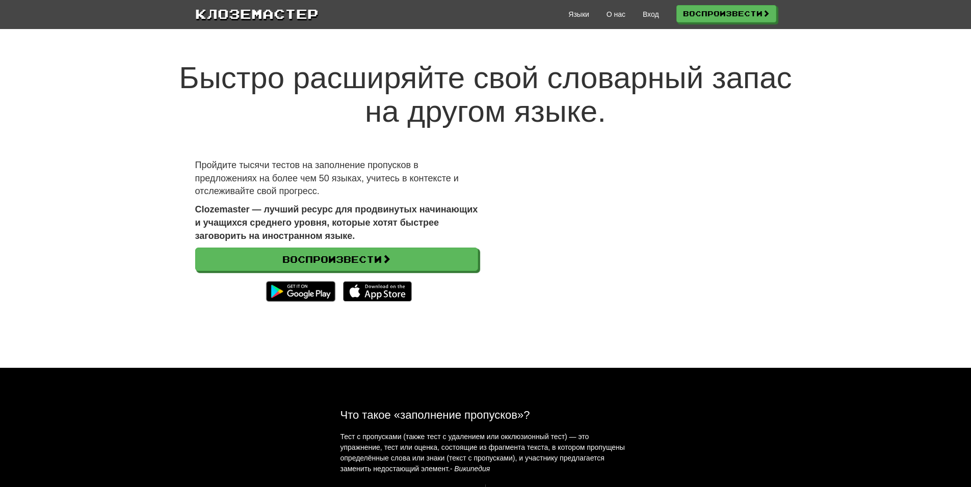 Image resolution: width=971 pixels, height=487 pixels. Describe the element at coordinates (651, 14) in the screenshot. I see `a: Вход` at that location.